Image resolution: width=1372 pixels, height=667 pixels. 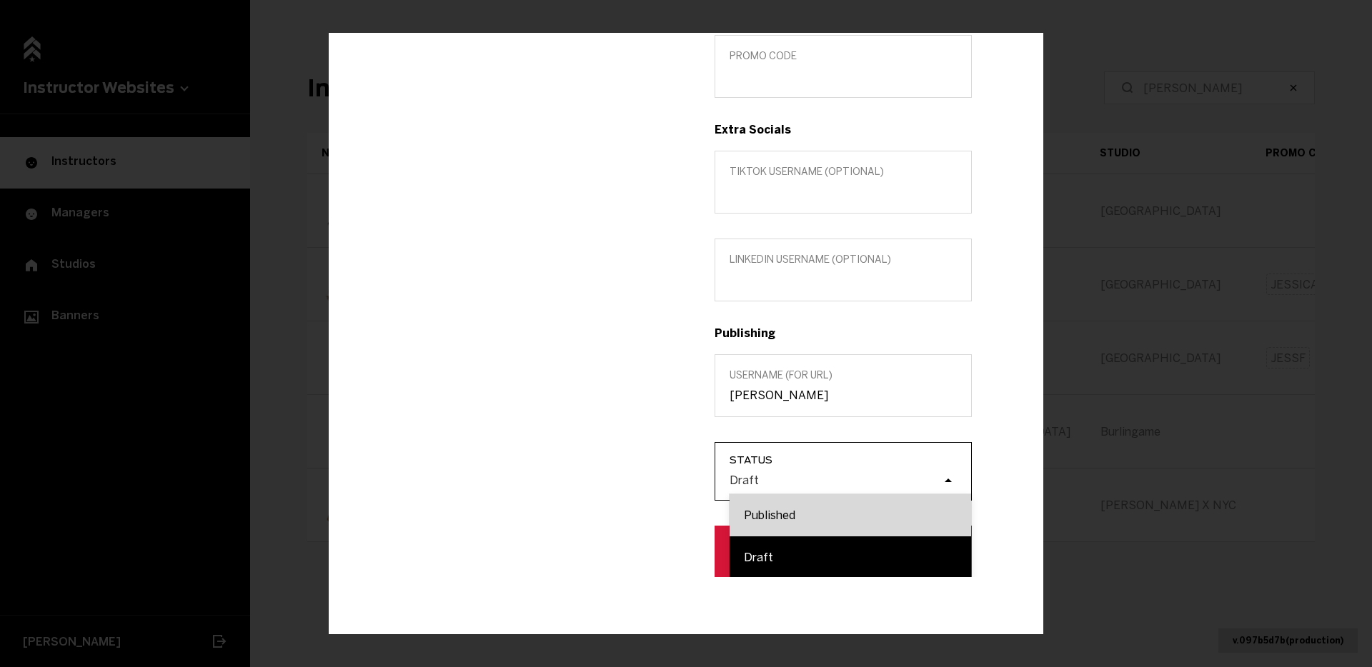 I want to click on span: Promo Code, so click(x=843, y=56).